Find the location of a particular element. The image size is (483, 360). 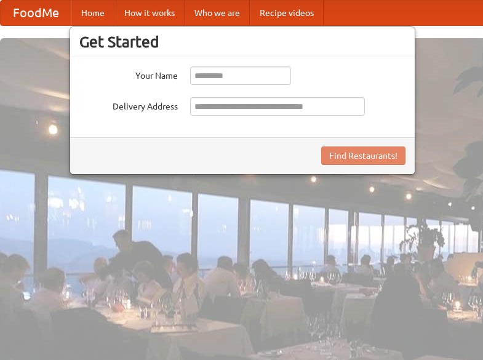

a: FoodMe is located at coordinates (36, 13).